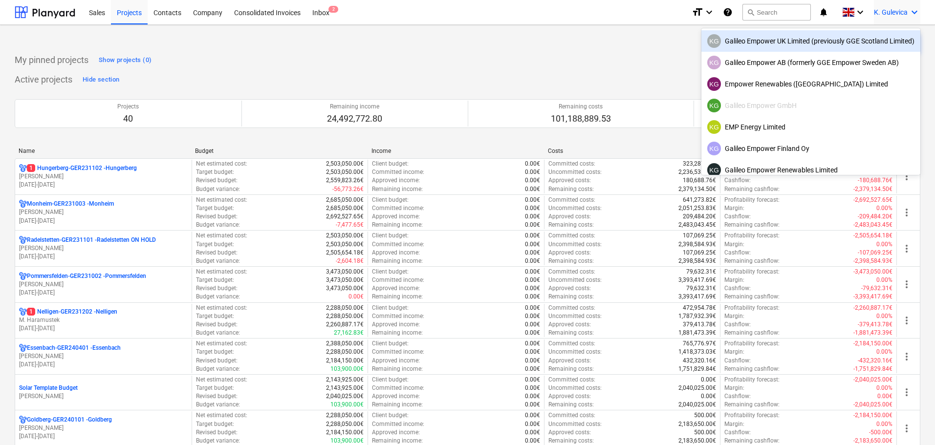 This screenshot has height=445, width=935. Describe the element at coordinates (811, 127) in the screenshot. I see `div: EMP Energy Limited` at that location.